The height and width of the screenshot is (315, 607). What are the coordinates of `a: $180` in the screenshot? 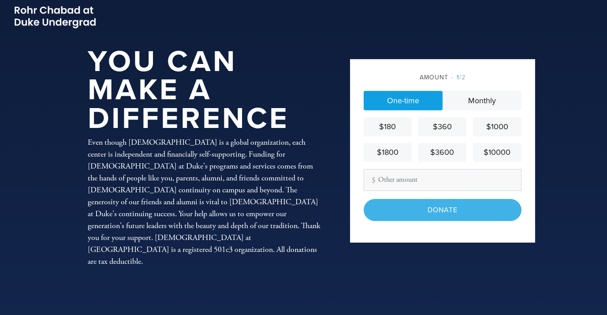 It's located at (387, 127).